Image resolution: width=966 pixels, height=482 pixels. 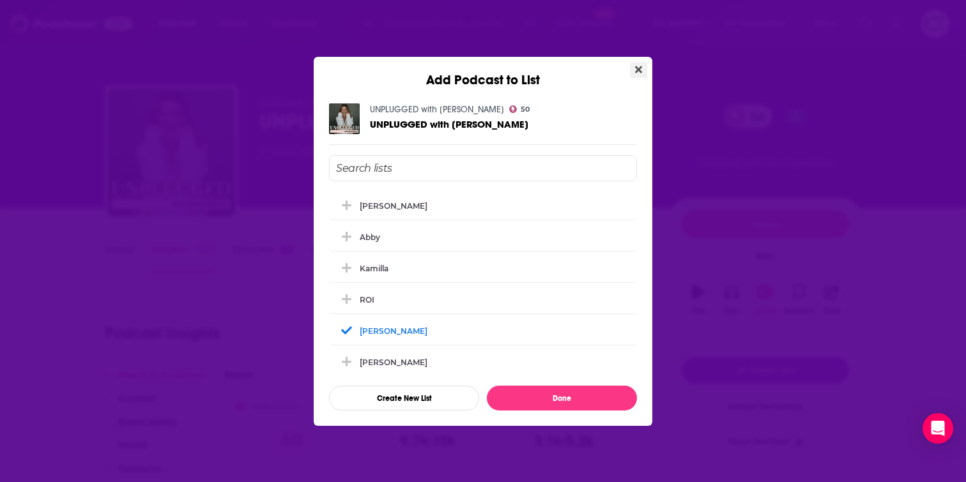 I want to click on div: Ashlyn, so click(x=483, y=331).